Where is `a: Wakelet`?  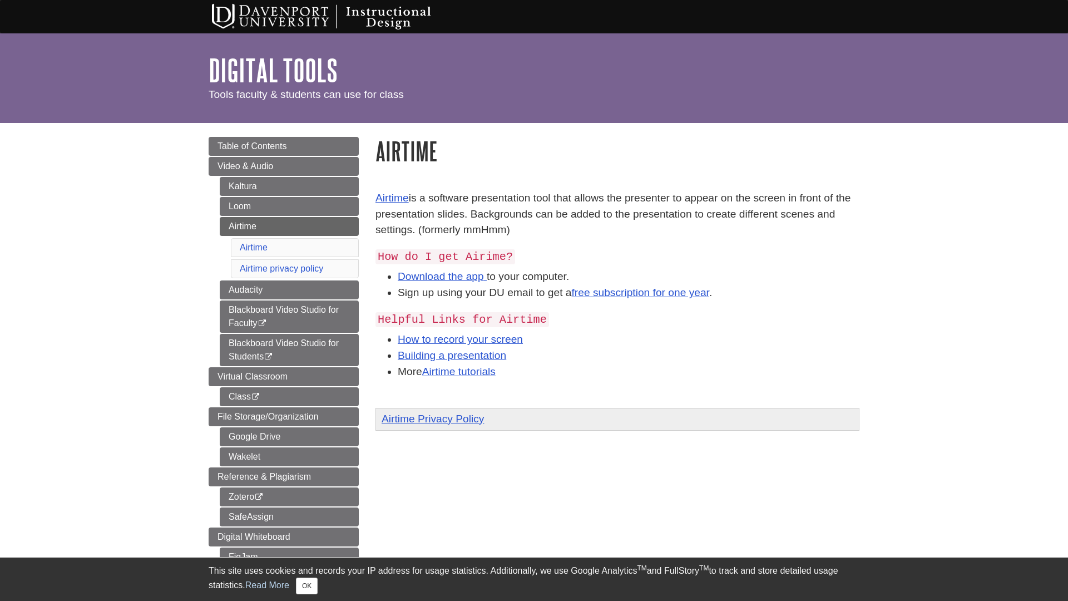
a: Wakelet is located at coordinates (289, 457).